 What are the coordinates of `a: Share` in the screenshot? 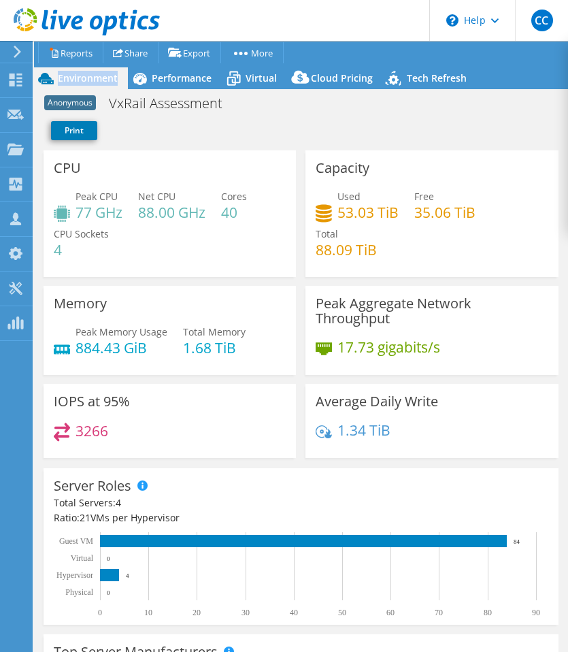 It's located at (131, 52).